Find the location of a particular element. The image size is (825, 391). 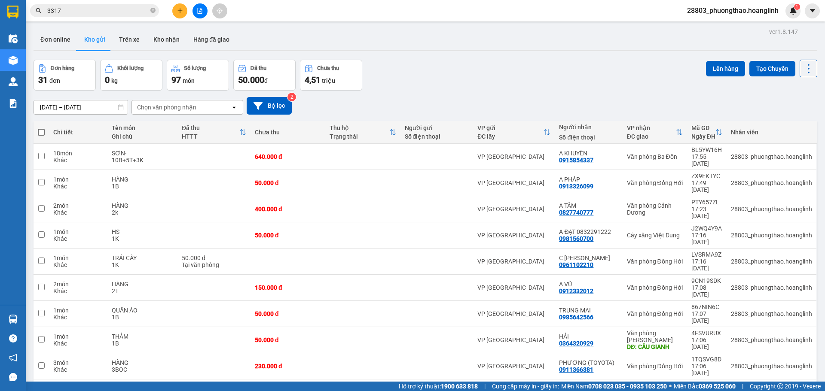

span: search is located at coordinates (39, 11).